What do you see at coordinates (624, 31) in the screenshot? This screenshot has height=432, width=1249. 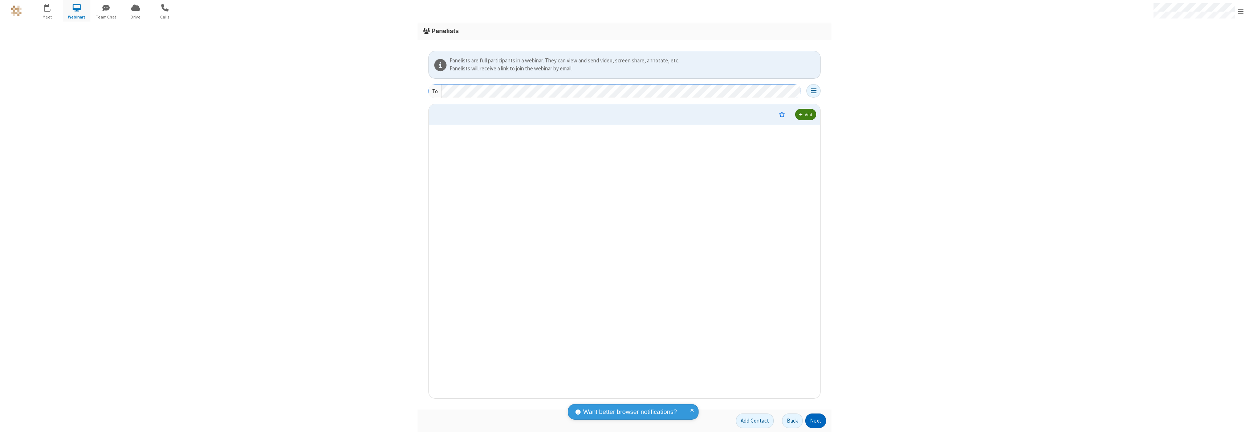 I see `h3: Panelists` at bounding box center [624, 31].